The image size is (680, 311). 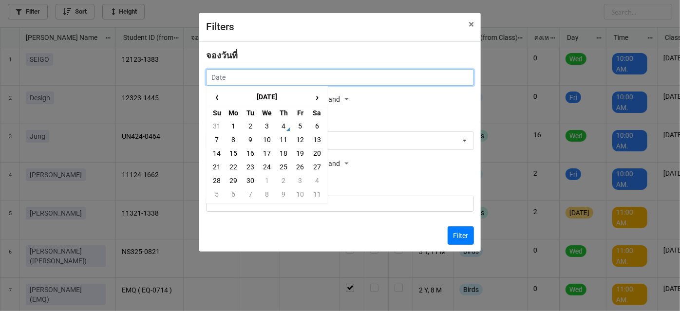 I want to click on td: 28, so click(x=217, y=181).